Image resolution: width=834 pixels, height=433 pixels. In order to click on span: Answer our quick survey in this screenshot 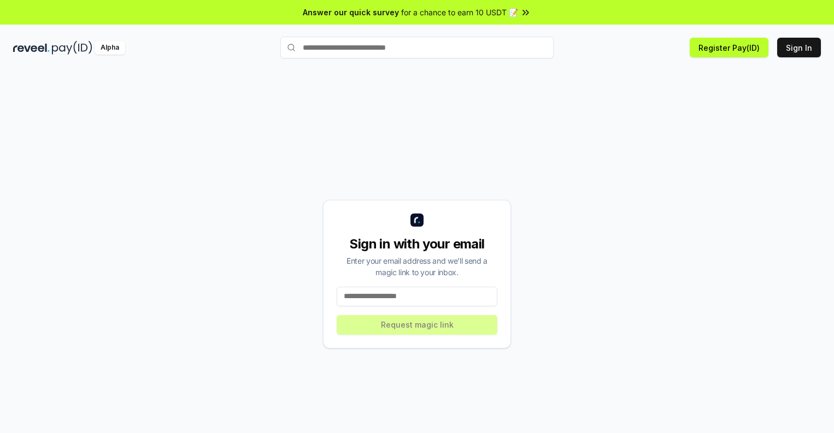, I will do `click(351, 12)`.